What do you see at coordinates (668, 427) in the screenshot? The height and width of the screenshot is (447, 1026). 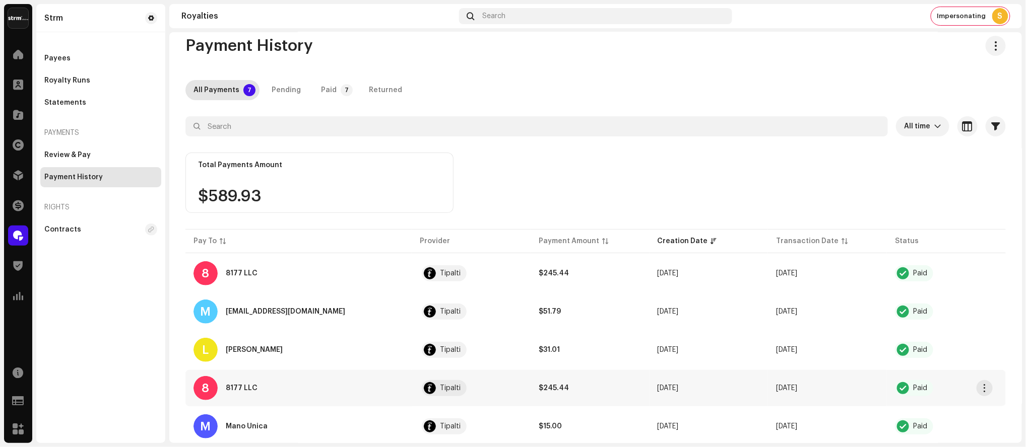 I see `span: Sep 25, 2025` at bounding box center [668, 427].